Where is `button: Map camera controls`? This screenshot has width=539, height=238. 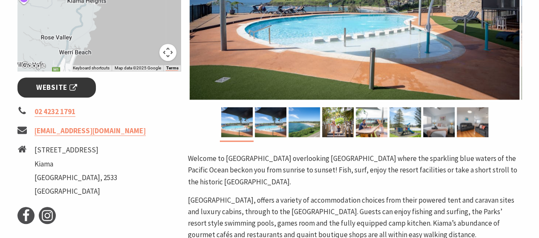 button: Map camera controls is located at coordinates (168, 52).